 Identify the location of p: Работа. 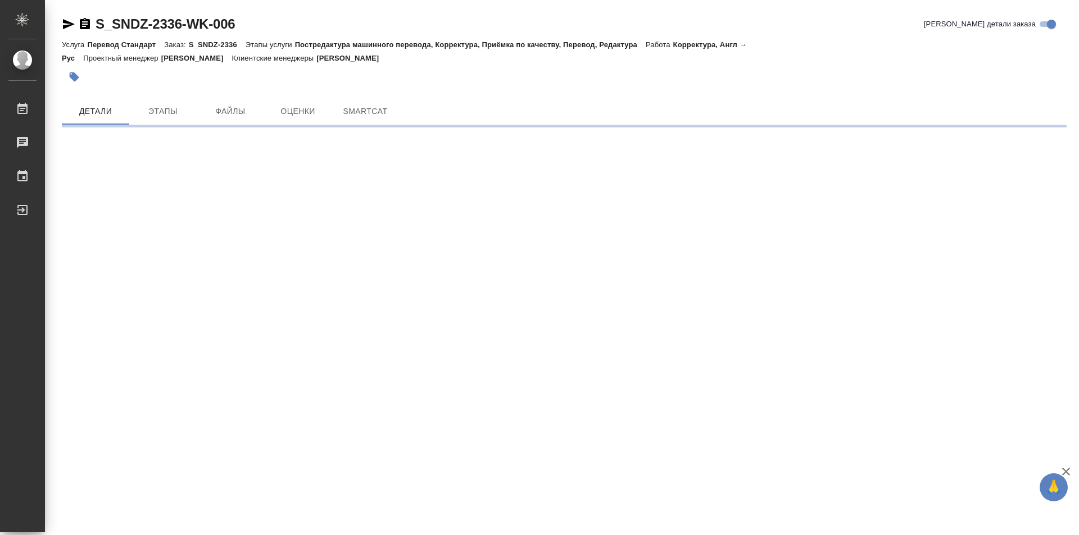
(659, 44).